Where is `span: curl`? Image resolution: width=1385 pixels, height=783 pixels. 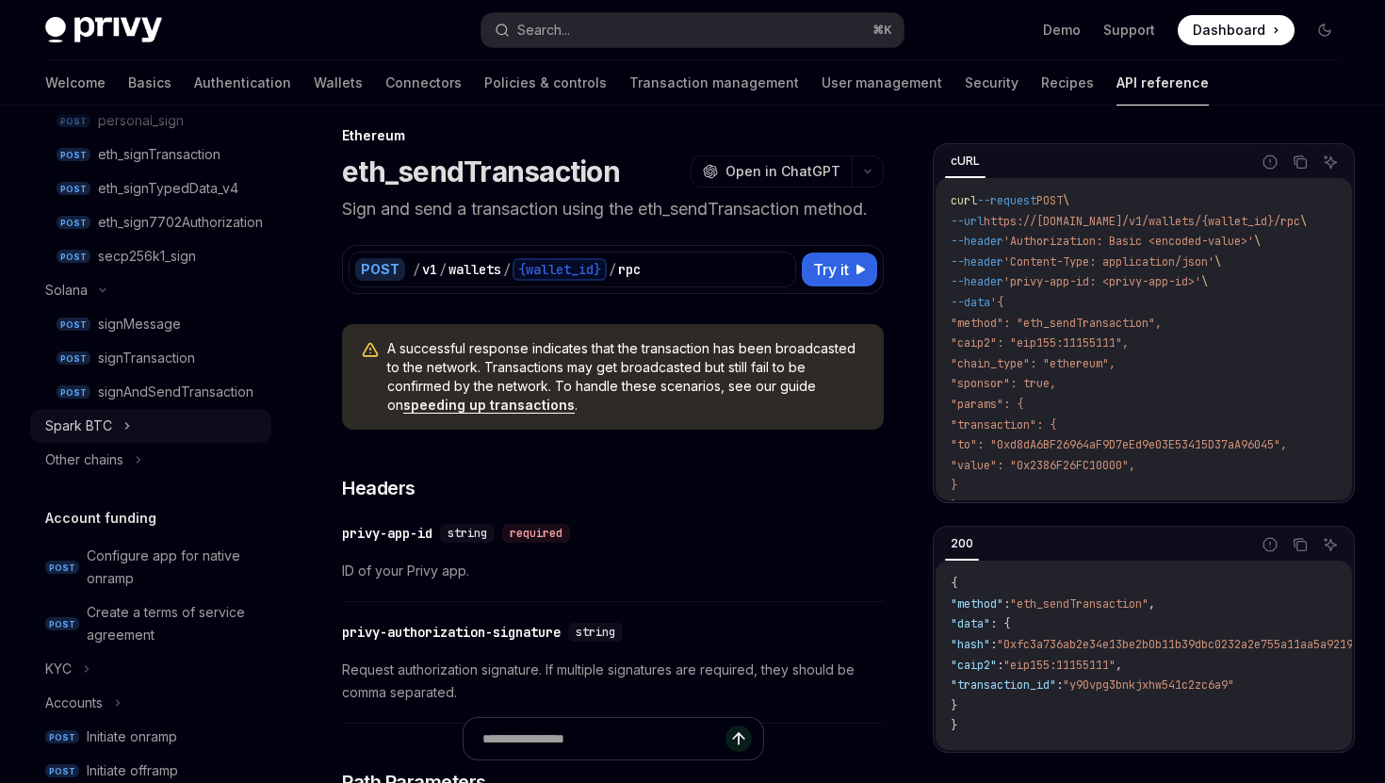
span: curl is located at coordinates (964, 201).